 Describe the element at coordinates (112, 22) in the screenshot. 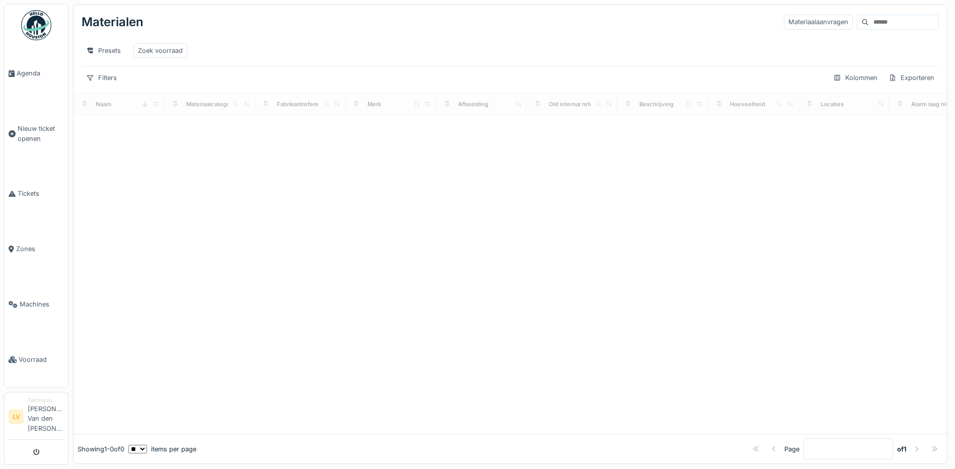

I see `div: Materialen` at that location.